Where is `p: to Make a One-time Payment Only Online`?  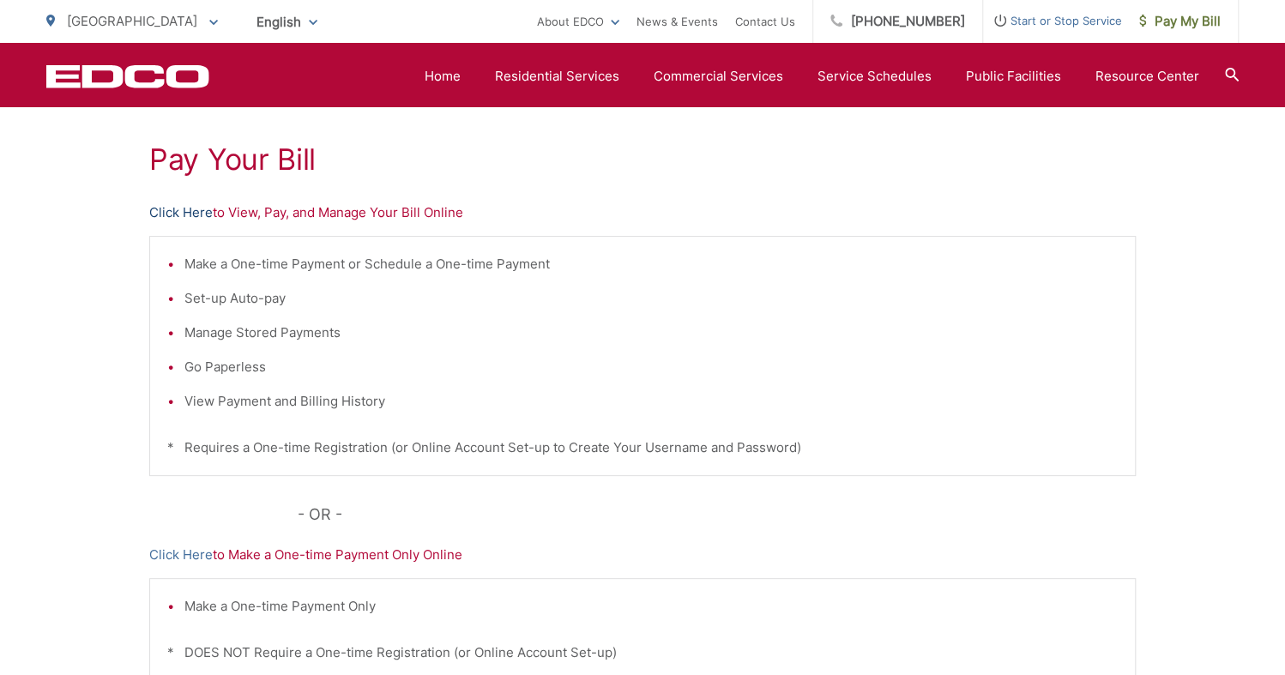
p: to Make a One-time Payment Only Online is located at coordinates (642, 555).